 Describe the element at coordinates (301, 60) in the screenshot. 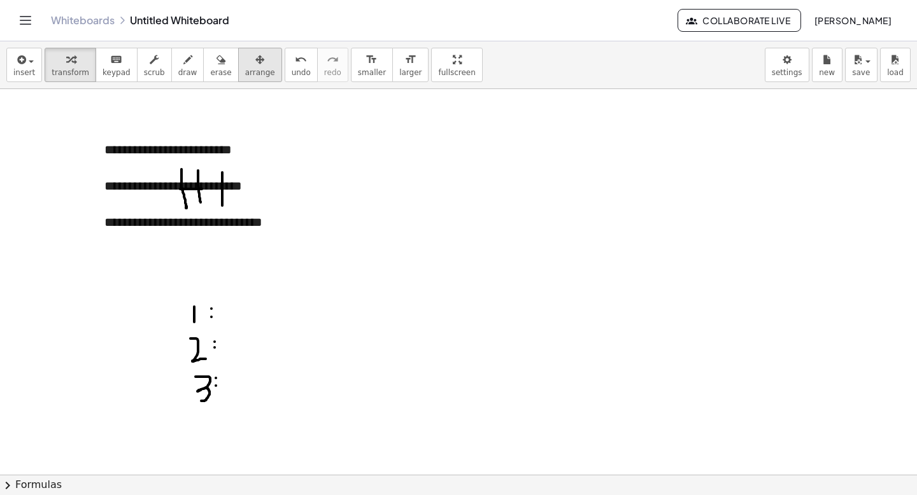

I see `i: undo` at that location.